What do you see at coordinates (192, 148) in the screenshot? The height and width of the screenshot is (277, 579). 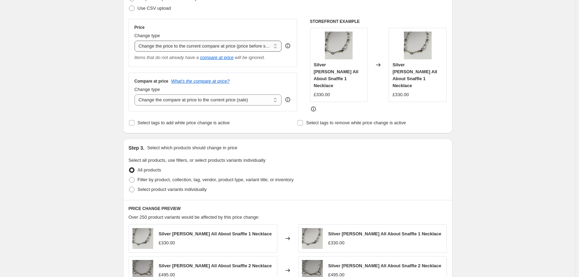 I see `p: Select which products should change in price` at bounding box center [192, 148].